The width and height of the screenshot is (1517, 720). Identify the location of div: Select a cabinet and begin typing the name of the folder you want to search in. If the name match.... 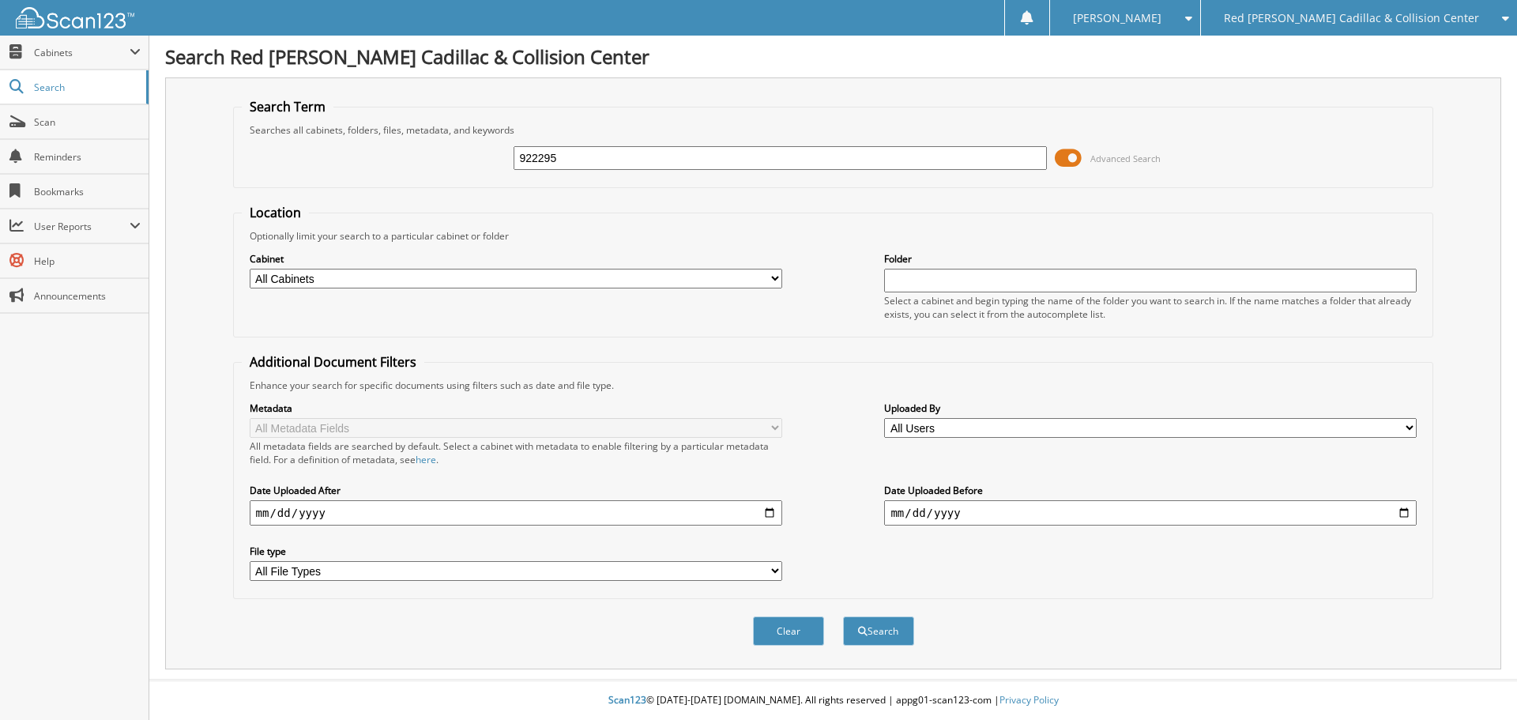
(1151, 307).